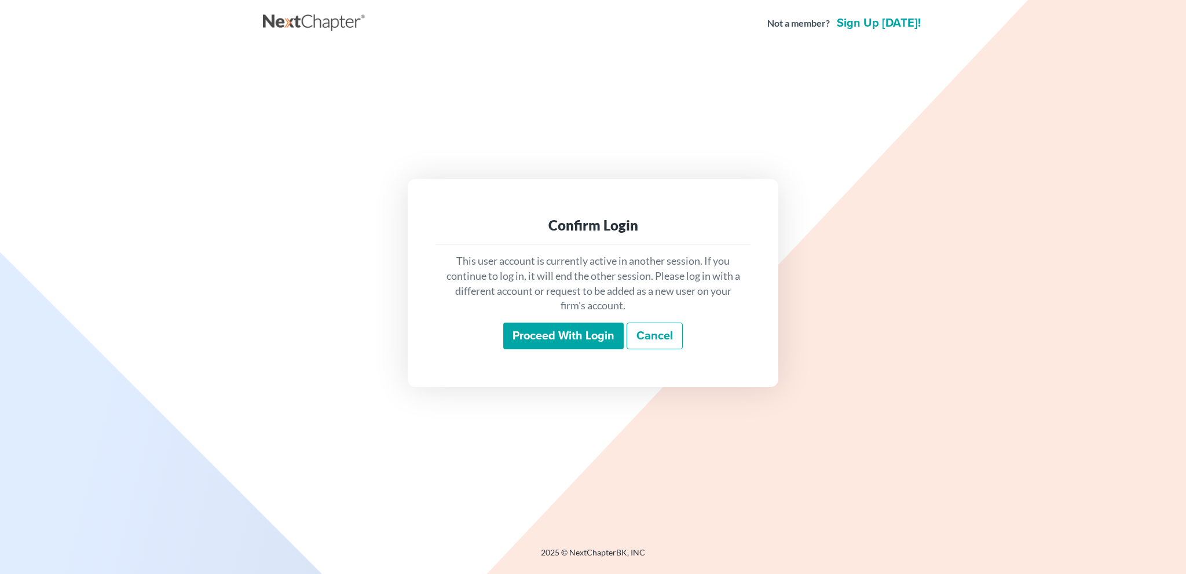  What do you see at coordinates (799, 23) in the screenshot?
I see `strong: Not a member?` at bounding box center [799, 23].